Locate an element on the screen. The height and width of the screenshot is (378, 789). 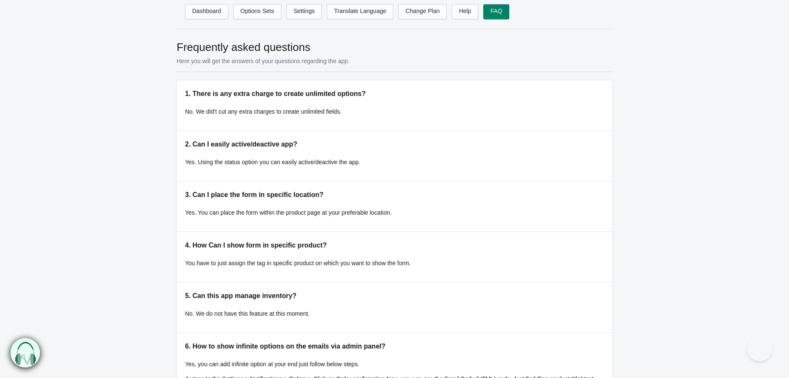
p: Yes. Using the status option you can easily active/deactive the app. is located at coordinates (395, 162).